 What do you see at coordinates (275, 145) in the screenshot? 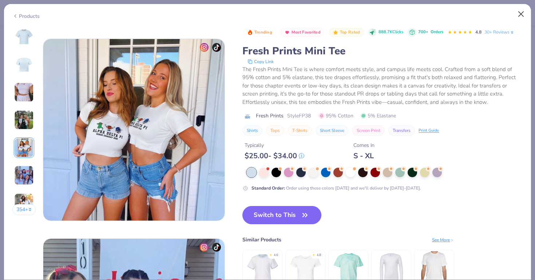
I see `div: Typically` at bounding box center [275, 145].